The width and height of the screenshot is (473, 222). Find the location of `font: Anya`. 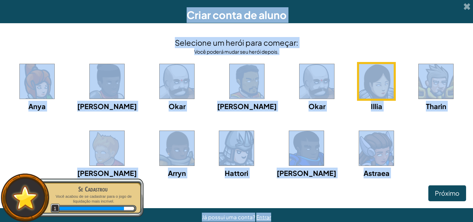

font: Anya is located at coordinates (37, 106).